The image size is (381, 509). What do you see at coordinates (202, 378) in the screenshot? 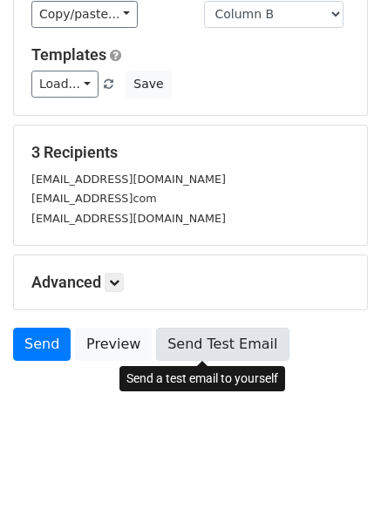
I see `div: Send a test email to yourself` at bounding box center [202, 378].